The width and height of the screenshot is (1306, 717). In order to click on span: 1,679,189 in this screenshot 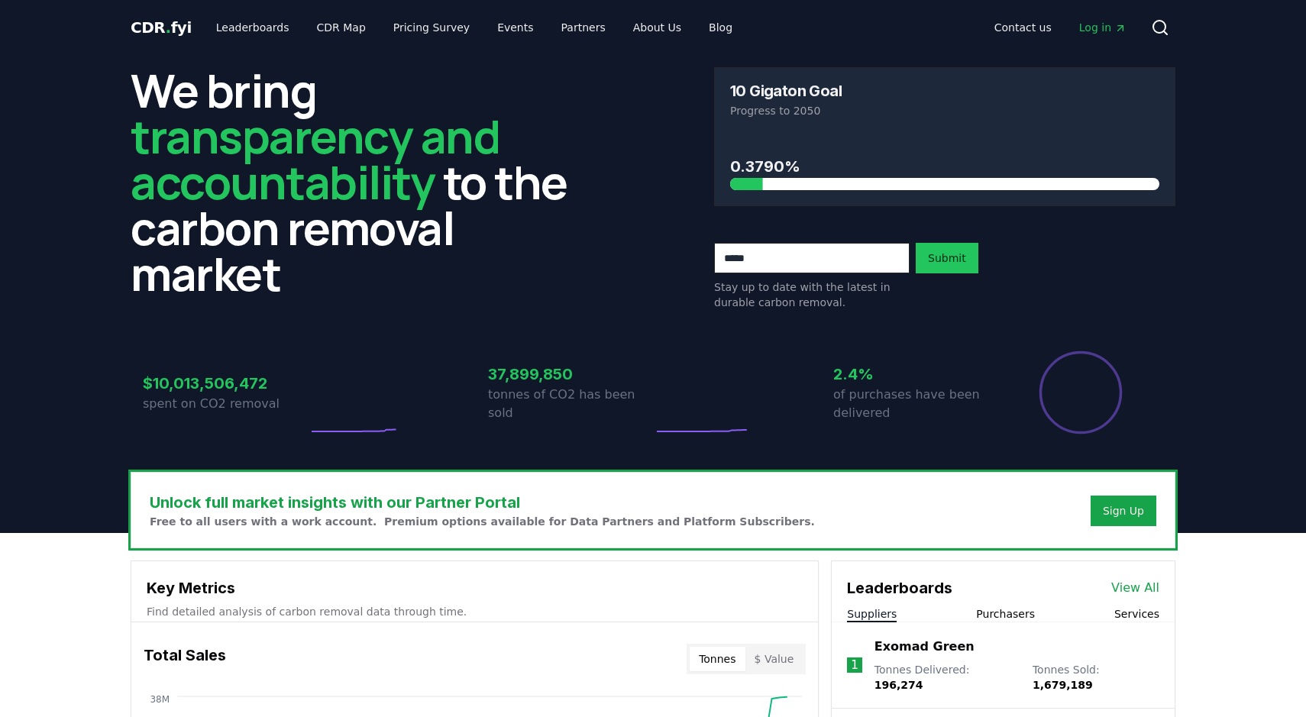, I will do `click(1063, 685)`.